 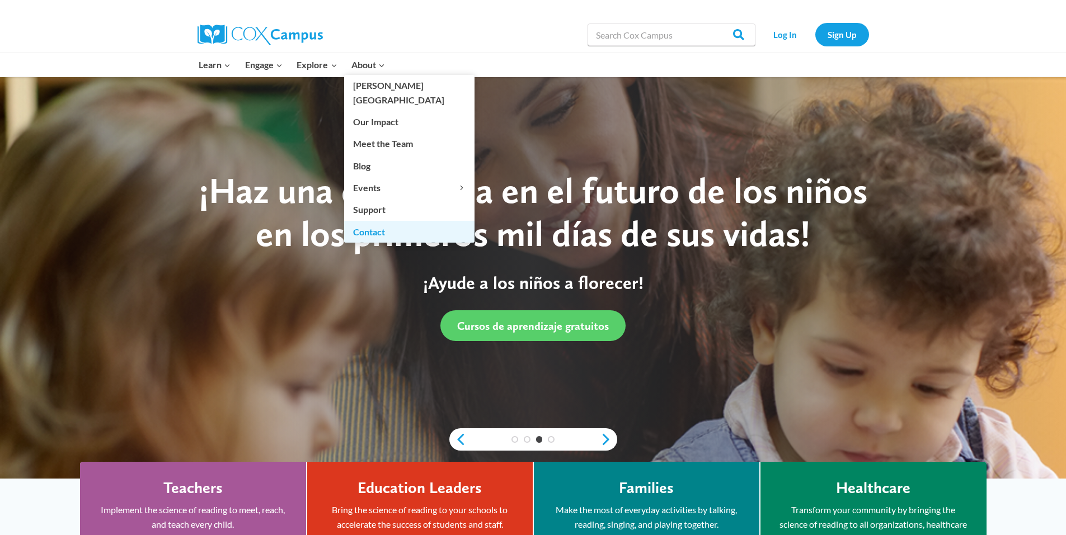 I want to click on button: Child menu of Events, so click(x=409, y=188).